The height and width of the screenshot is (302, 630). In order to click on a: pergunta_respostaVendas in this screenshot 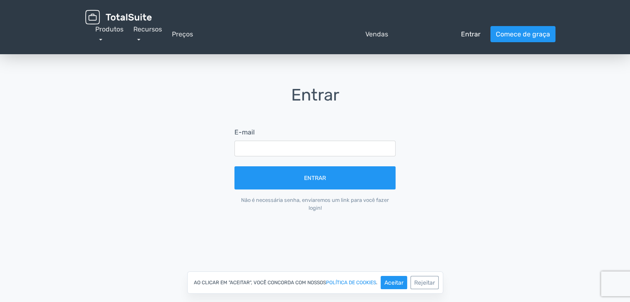, I will do `click(290, 34)`.